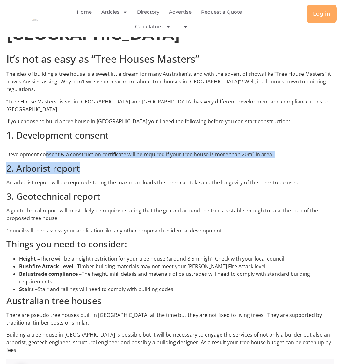  What do you see at coordinates (84, 12) in the screenshot?
I see `a: Home` at bounding box center [84, 12].